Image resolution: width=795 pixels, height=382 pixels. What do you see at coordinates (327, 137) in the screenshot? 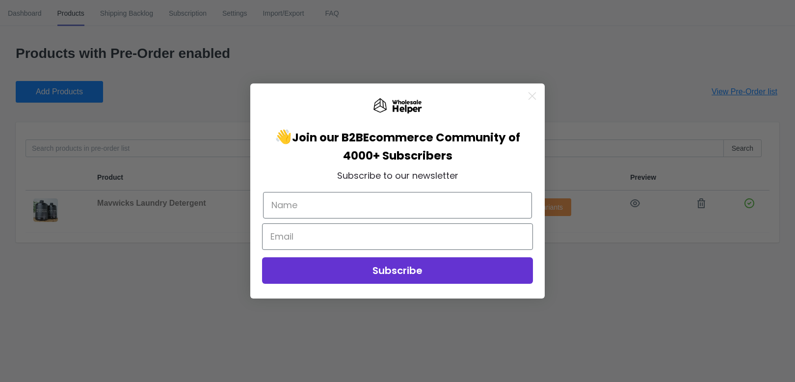
I see `span: Join our B2B` at bounding box center [327, 137].